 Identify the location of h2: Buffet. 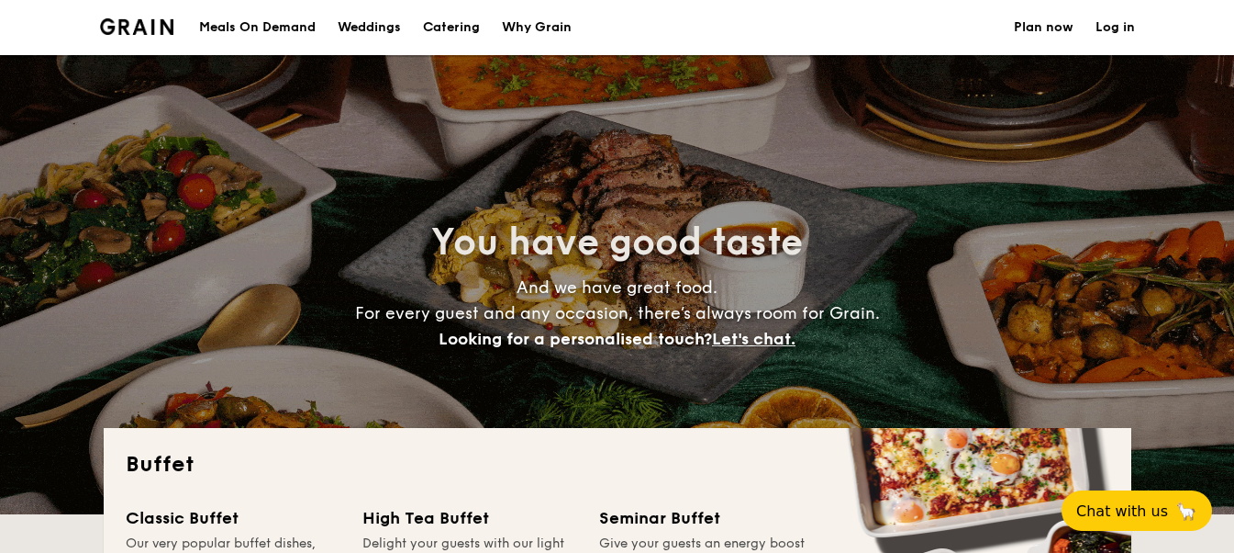
(618, 464).